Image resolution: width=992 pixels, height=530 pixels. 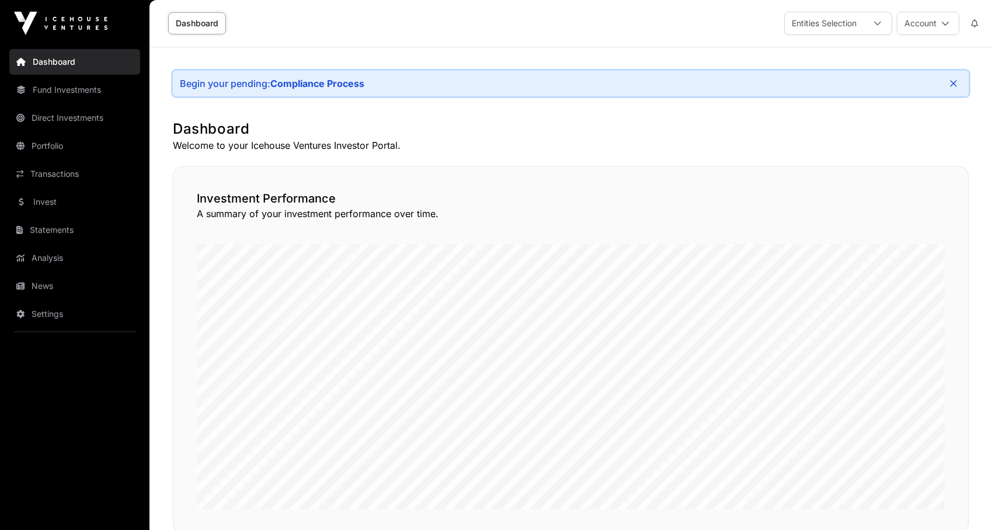 I want to click on div: Entities Selection, so click(x=824, y=23).